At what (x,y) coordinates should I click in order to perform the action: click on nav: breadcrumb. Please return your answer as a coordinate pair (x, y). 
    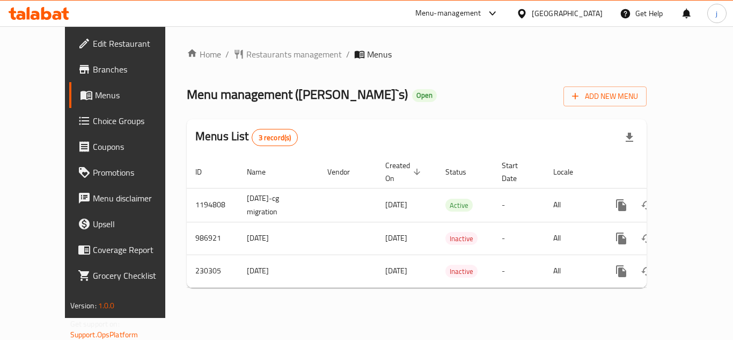
    Looking at the image, I should click on (416, 54).